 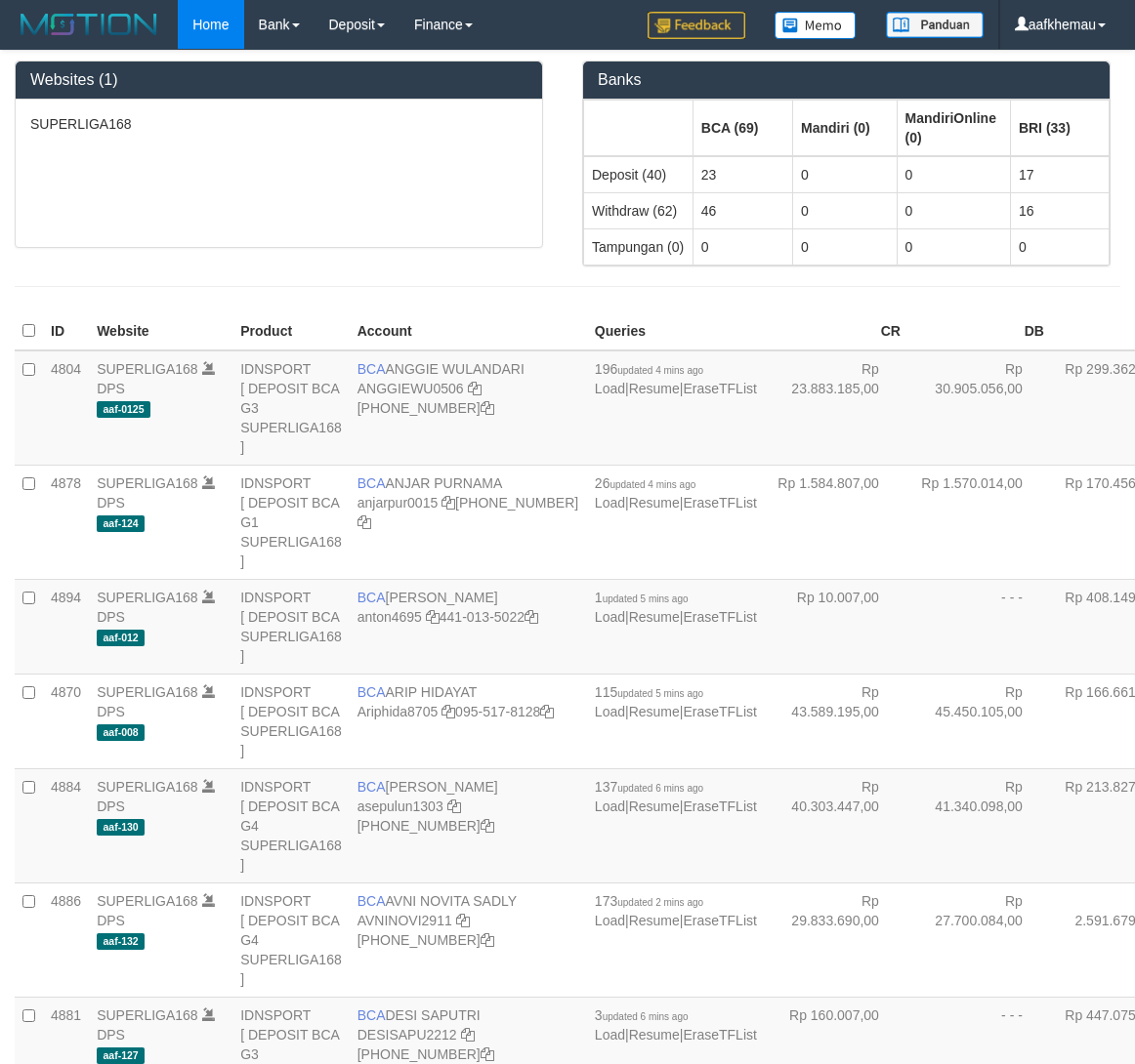 What do you see at coordinates (123, 409) in the screenshot?
I see `span: aaf-0125` at bounding box center [123, 409].